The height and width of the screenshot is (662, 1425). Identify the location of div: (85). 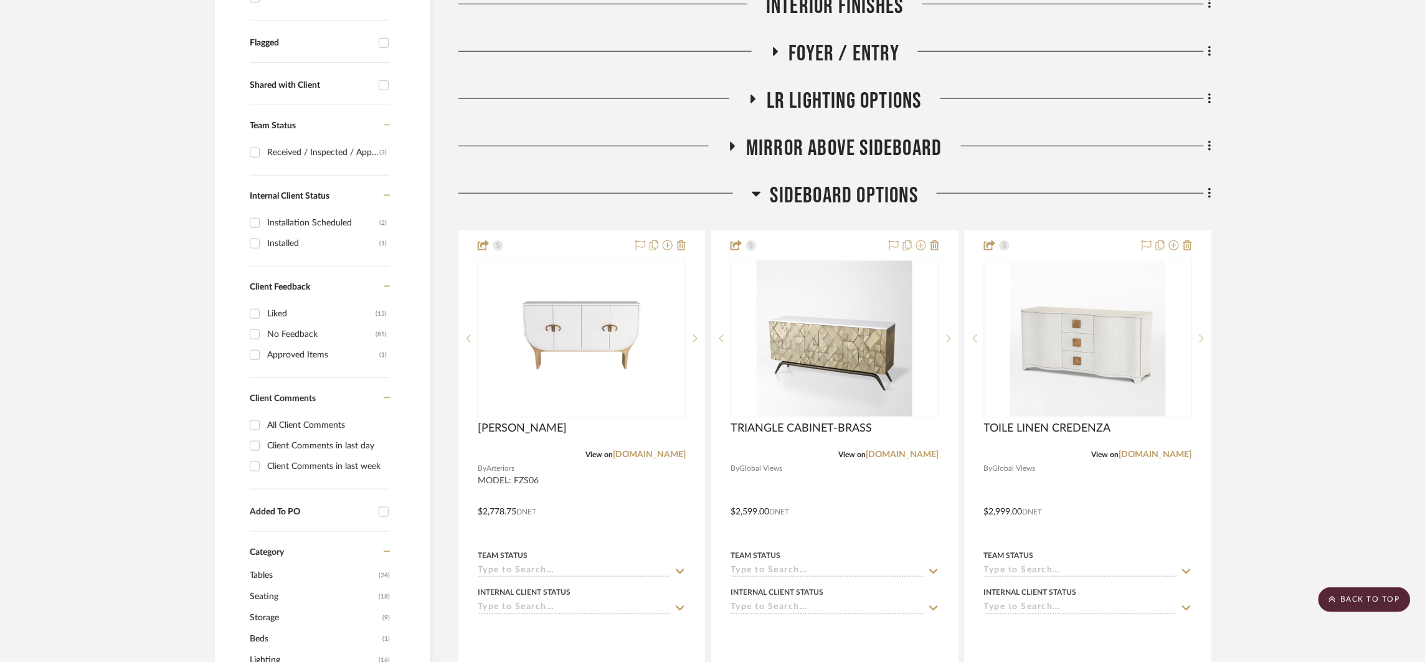
(381, 334).